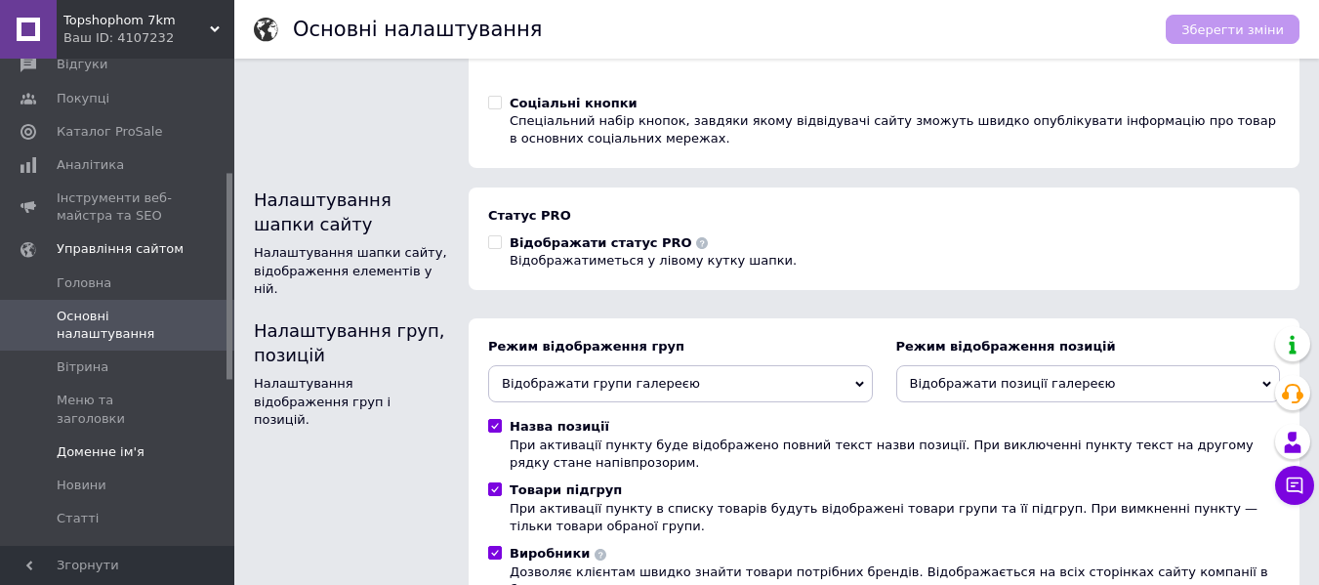  Describe the element at coordinates (84, 283) in the screenshot. I see `span: Головна` at that location.